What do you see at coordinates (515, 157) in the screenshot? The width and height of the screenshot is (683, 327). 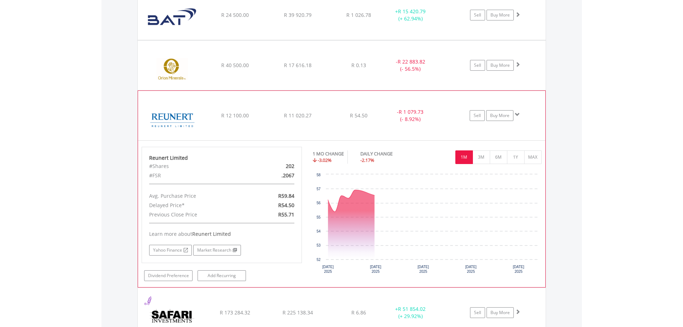 I see `button: 1Y` at bounding box center [515, 157].